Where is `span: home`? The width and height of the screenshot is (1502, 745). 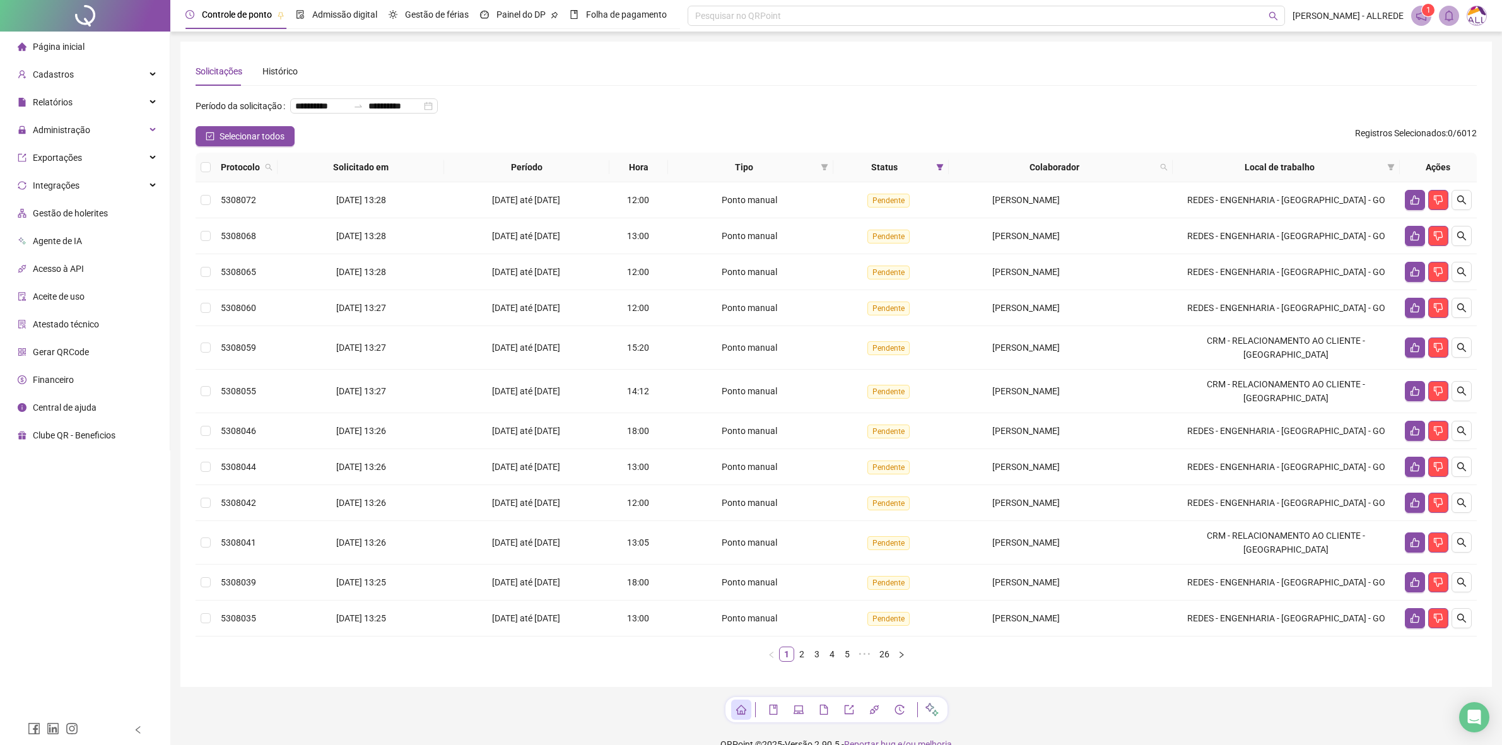 span: home is located at coordinates (741, 710).